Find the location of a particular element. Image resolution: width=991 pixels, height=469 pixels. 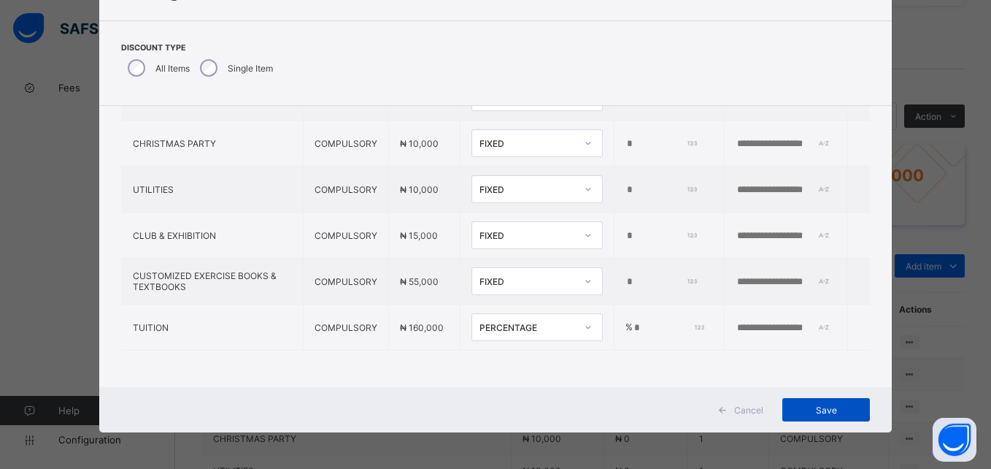

td: UTILITIES is located at coordinates (212, 189).